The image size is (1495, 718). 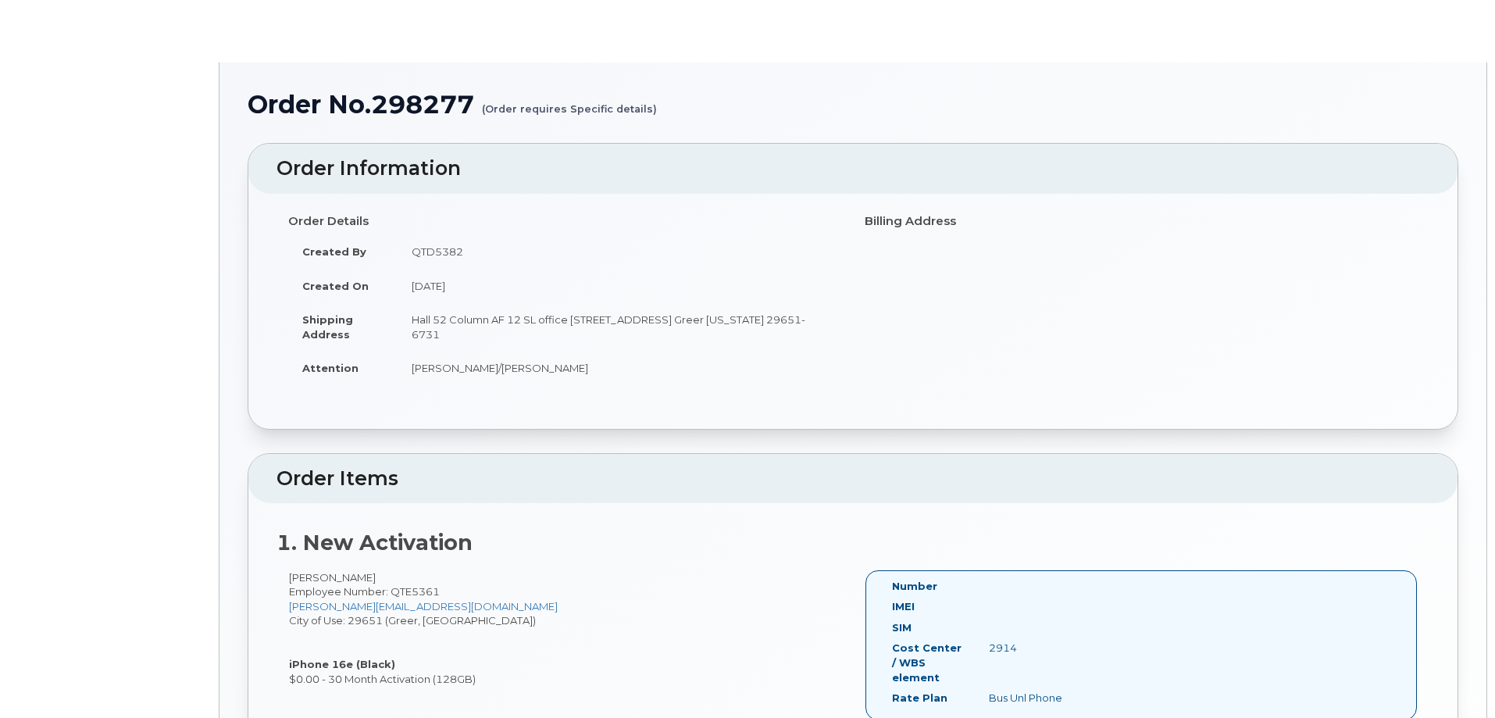 I want to click on div: Bus Unl Phone, so click(x=1045, y=698).